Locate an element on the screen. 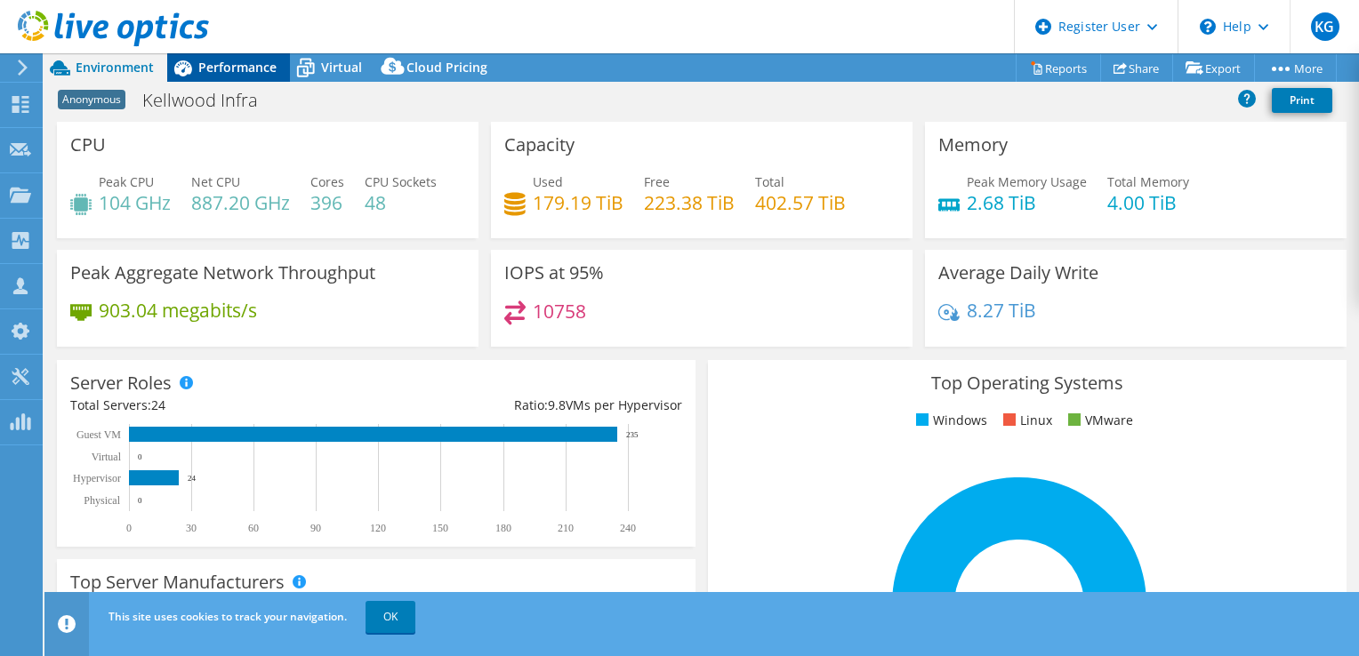 This screenshot has height=656, width=1359. span: Used is located at coordinates (548, 181).